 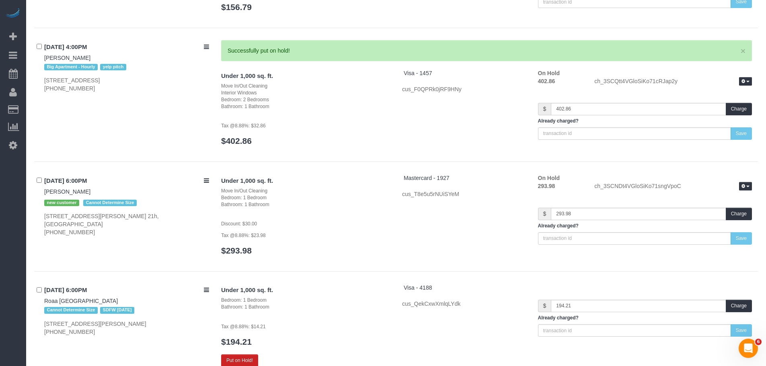 I want to click on a: $194.21, so click(x=237, y=342).